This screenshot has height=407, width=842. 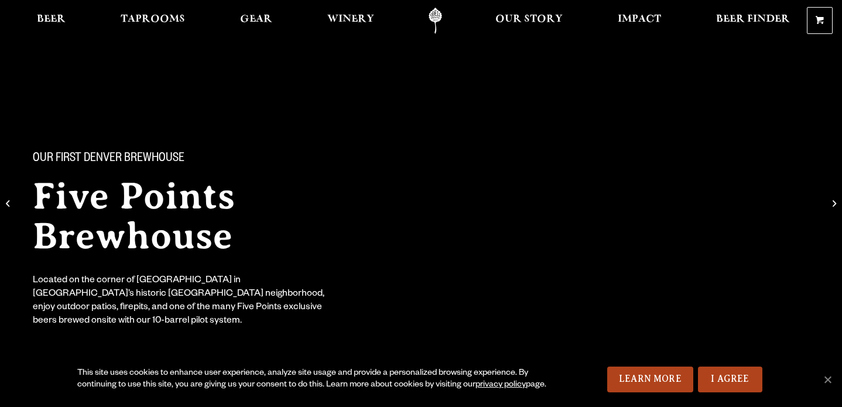 I want to click on a: Impact, so click(x=639, y=20).